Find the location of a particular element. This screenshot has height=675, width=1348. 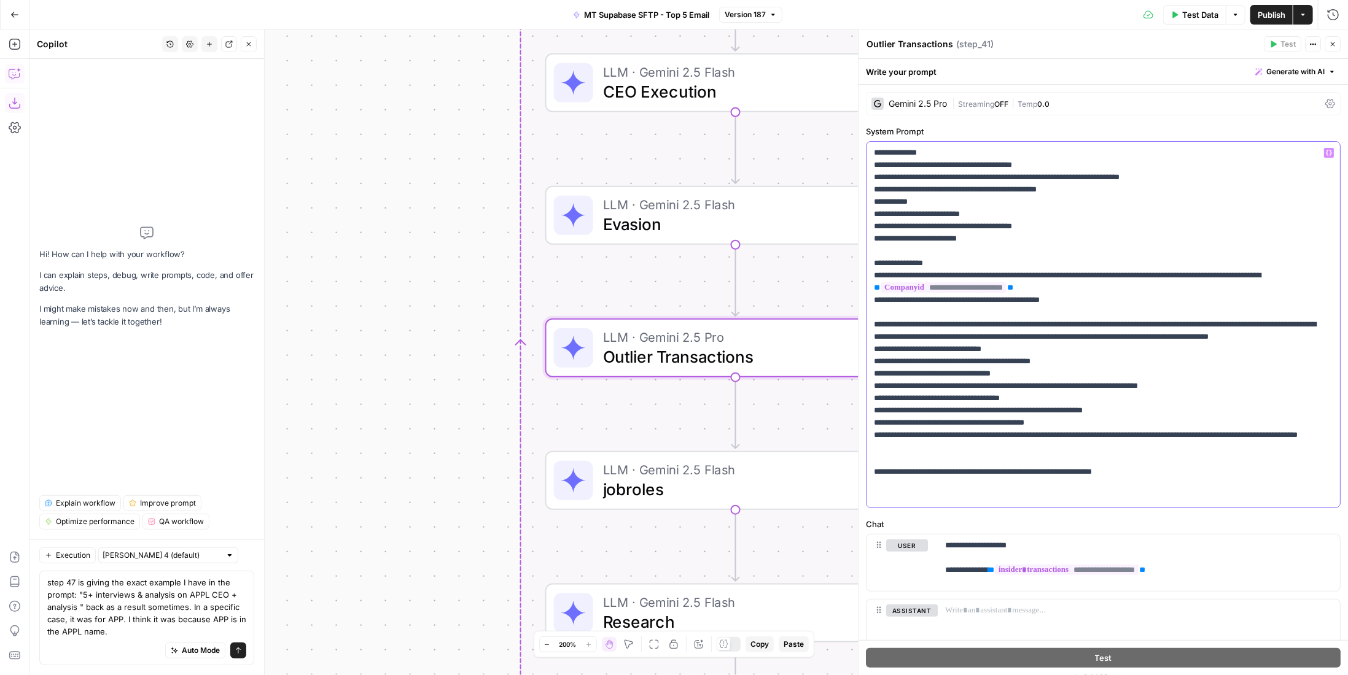

span: Outlier Transactions is located at coordinates (728, 357).